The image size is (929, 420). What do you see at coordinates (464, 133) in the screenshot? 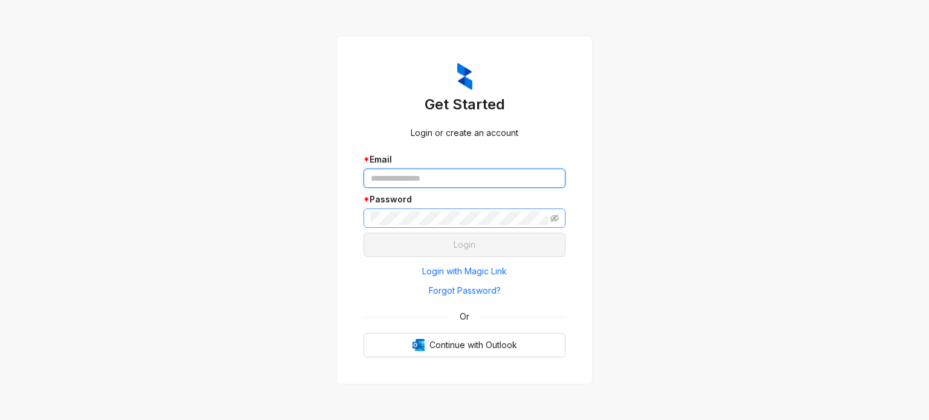
I see `div: Login or create an account` at bounding box center [464, 133].